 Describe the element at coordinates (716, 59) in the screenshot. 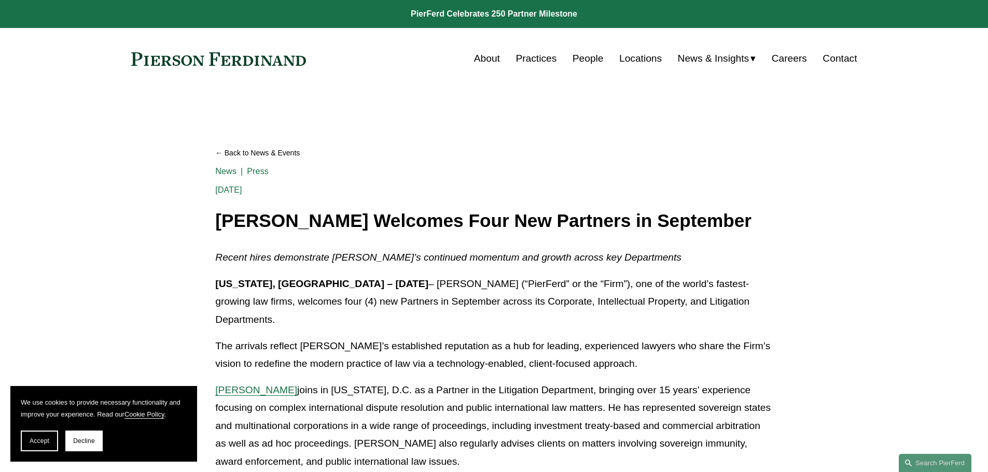

I see `a: folder dropdown` at that location.